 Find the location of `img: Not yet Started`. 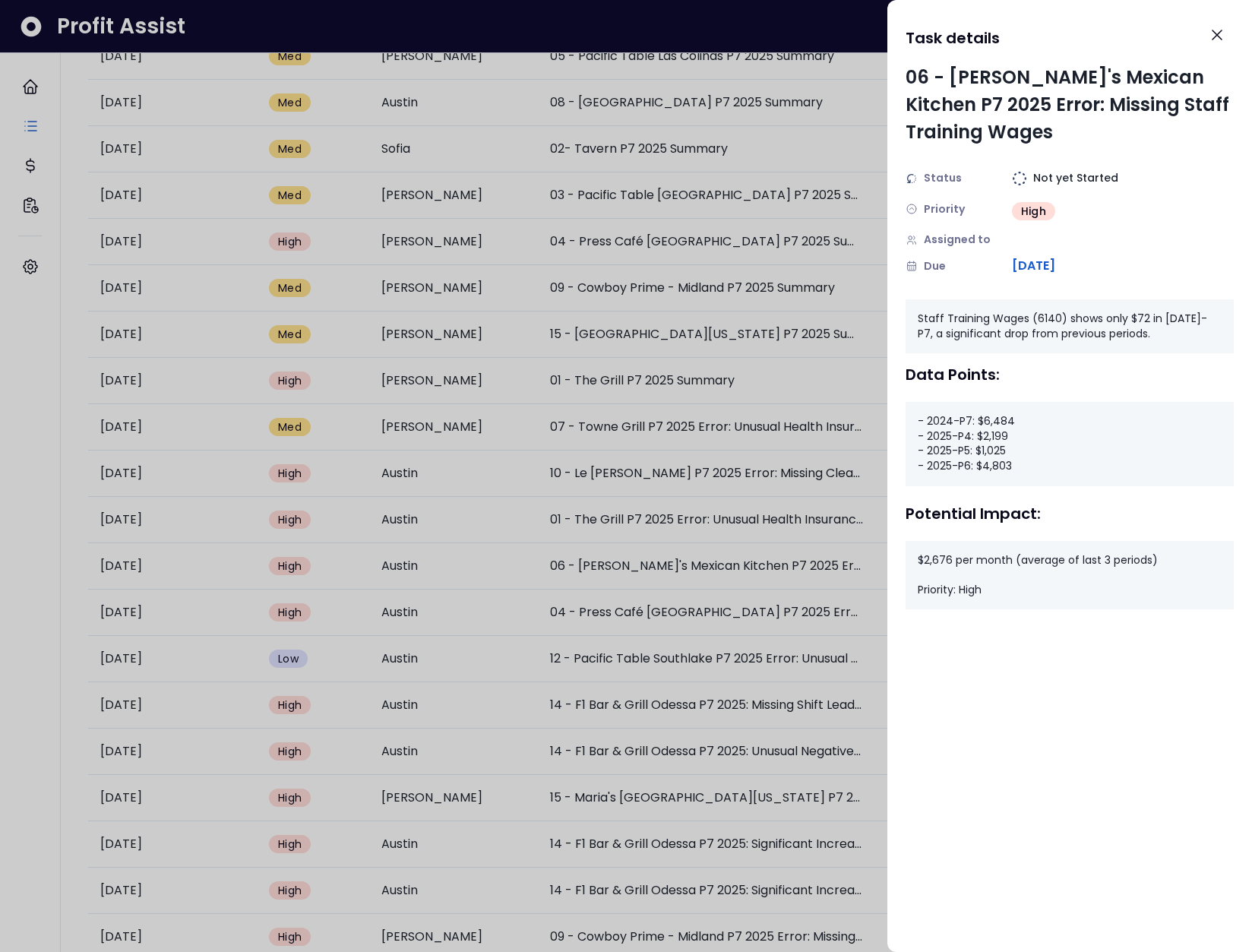

img: Not yet Started is located at coordinates (1019, 179).